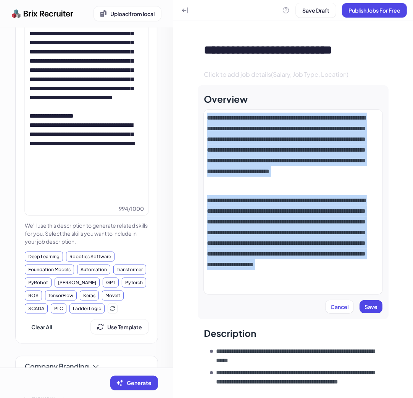 This screenshot has width=413, height=398. What do you see at coordinates (132, 14) in the screenshot?
I see `span: Upload from local` at bounding box center [132, 14].